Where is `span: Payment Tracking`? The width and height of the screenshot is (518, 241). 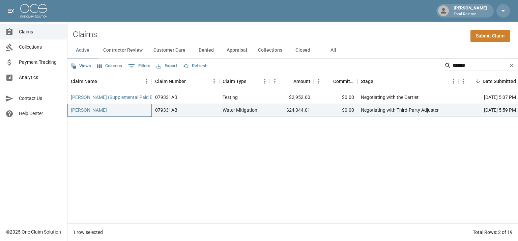
span: Payment Tracking is located at coordinates (40, 62).